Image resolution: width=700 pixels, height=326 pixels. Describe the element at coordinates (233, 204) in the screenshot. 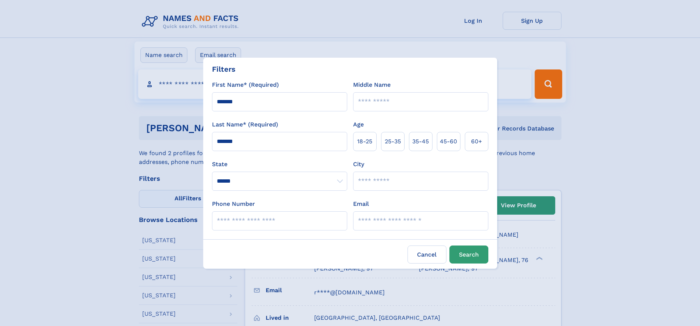

I see `label: Phone Number` at that location.